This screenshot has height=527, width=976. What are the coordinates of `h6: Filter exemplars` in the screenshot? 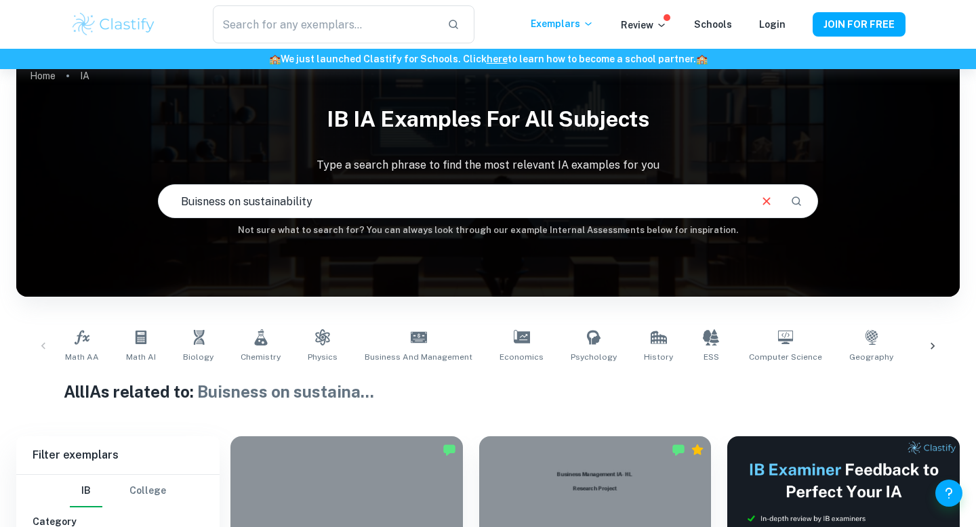 It's located at (118, 455).